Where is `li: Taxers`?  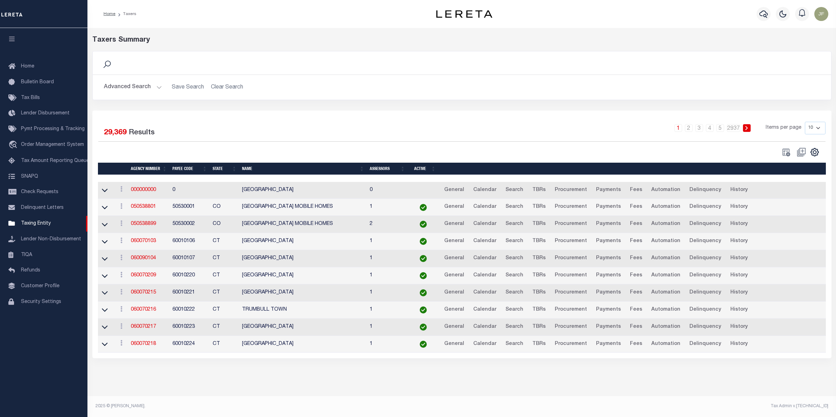
li: Taxers is located at coordinates (126, 14).